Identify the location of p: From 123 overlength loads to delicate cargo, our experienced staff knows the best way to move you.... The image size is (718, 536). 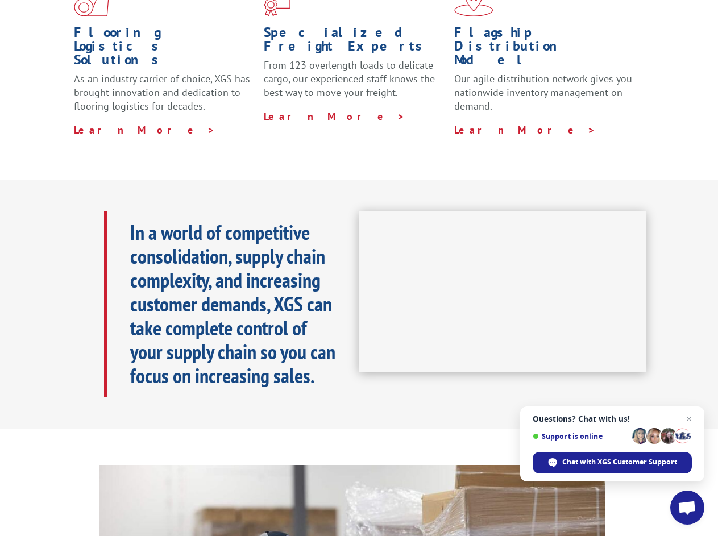
(354, 84).